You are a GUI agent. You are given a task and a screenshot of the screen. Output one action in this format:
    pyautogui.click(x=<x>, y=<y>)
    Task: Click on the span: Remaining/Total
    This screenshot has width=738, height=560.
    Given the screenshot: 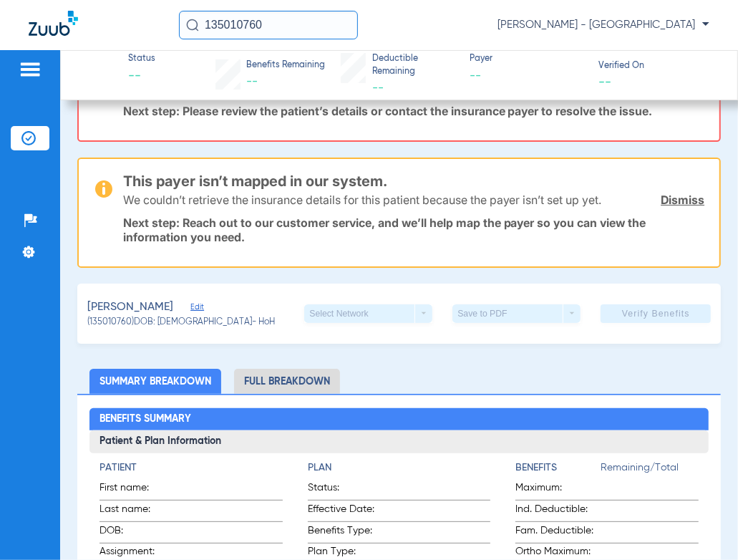 What is the action you would take?
    pyautogui.click(x=650, y=471)
    